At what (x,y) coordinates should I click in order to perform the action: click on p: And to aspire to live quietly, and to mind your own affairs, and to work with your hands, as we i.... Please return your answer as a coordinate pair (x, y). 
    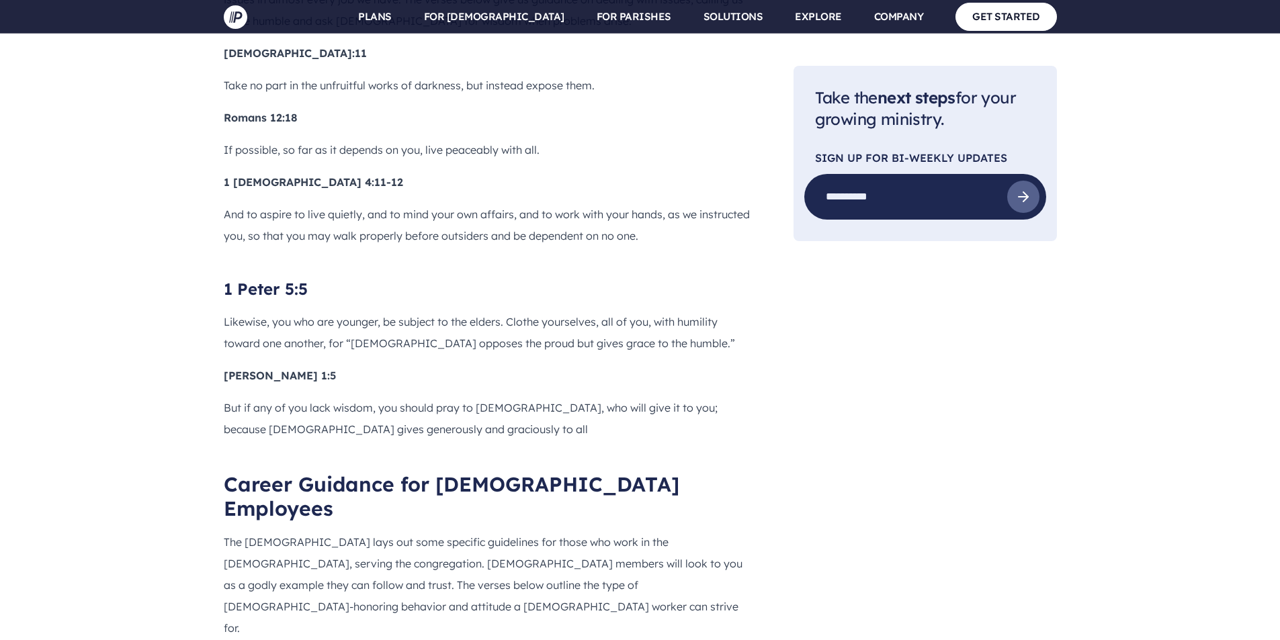
    Looking at the image, I should click on (487, 225).